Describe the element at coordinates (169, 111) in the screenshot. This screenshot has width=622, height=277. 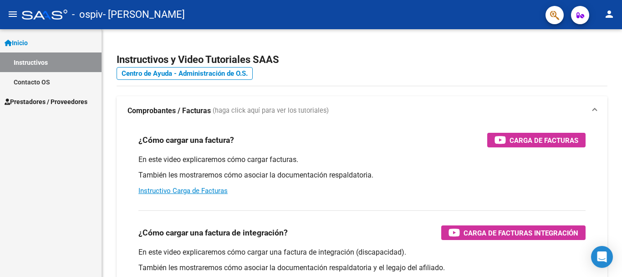
I see `strong: Comprobantes / Facturas` at that location.